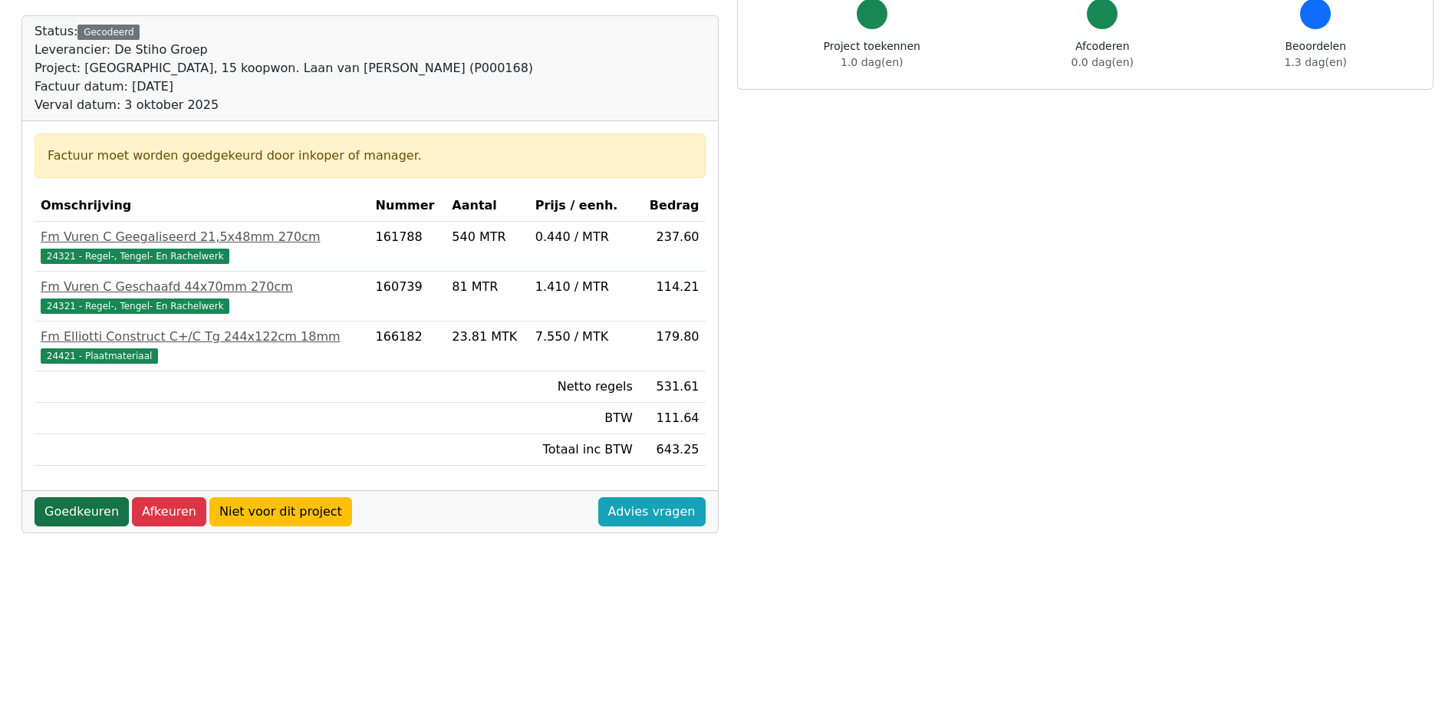  Describe the element at coordinates (872, 54) in the screenshot. I see `div: Project toekennen` at that location.